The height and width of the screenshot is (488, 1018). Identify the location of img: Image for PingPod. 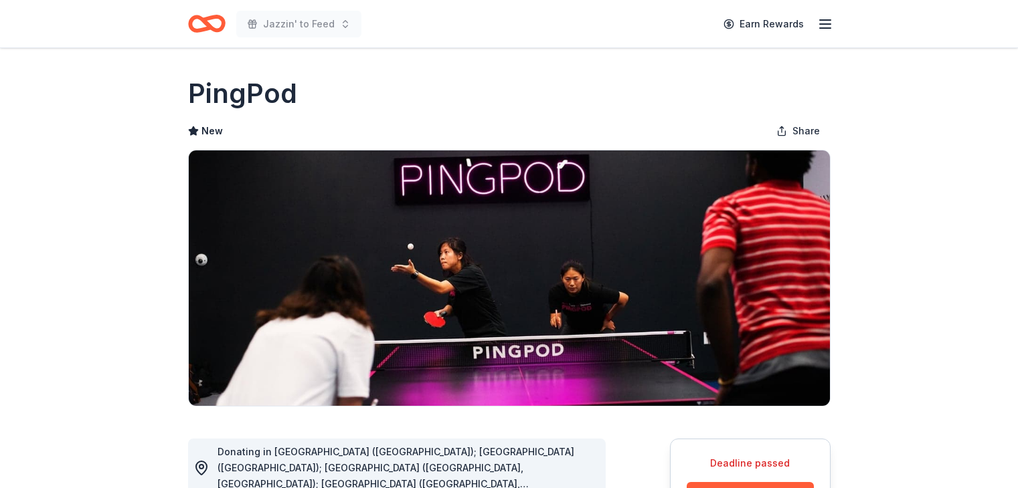
(509, 278).